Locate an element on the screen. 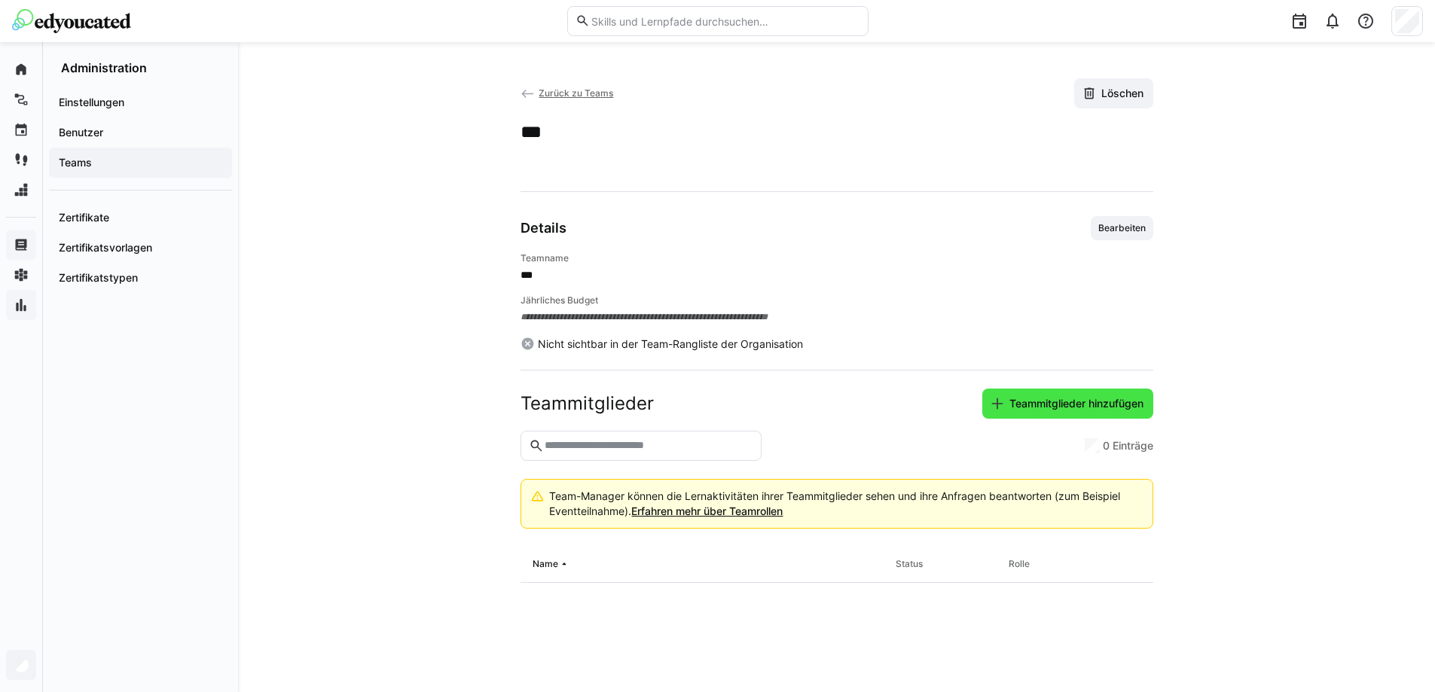 Image resolution: width=1435 pixels, height=692 pixels. div: Name is located at coordinates (545, 564).